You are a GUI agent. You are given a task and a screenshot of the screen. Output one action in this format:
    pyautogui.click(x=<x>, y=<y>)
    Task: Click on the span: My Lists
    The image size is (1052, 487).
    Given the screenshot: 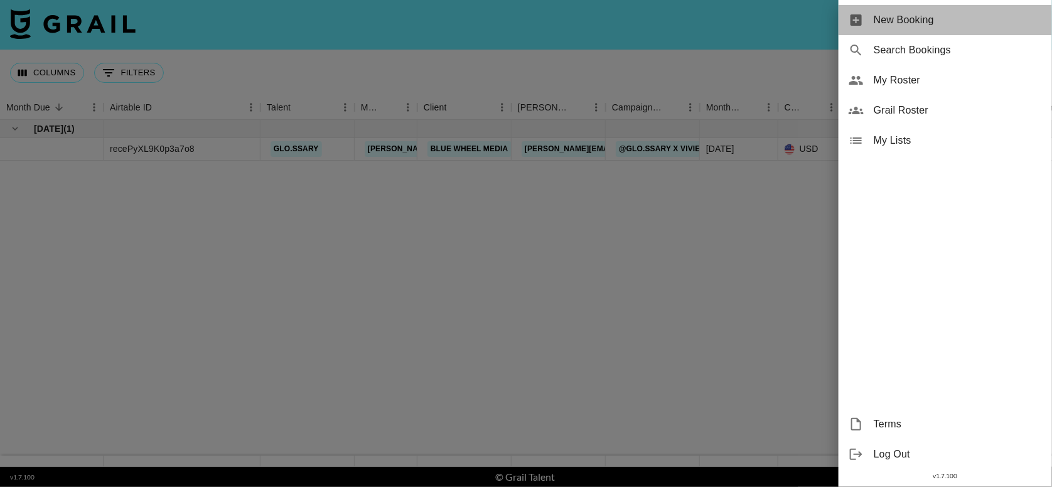 What is the action you would take?
    pyautogui.click(x=958, y=141)
    